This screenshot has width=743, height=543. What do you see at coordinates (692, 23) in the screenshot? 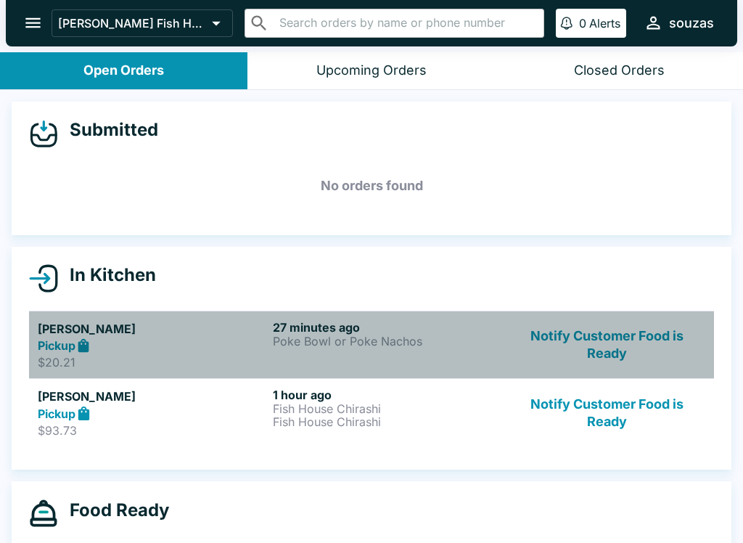
I see `div: souzas` at bounding box center [692, 23].